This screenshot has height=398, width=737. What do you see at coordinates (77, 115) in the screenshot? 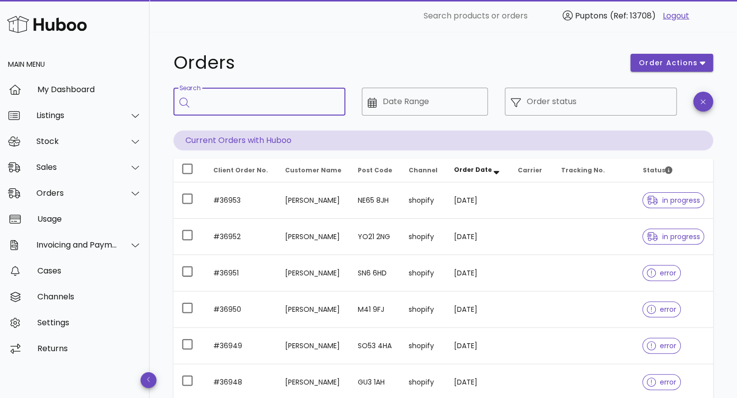
I see `div: Listings` at bounding box center [77, 115].